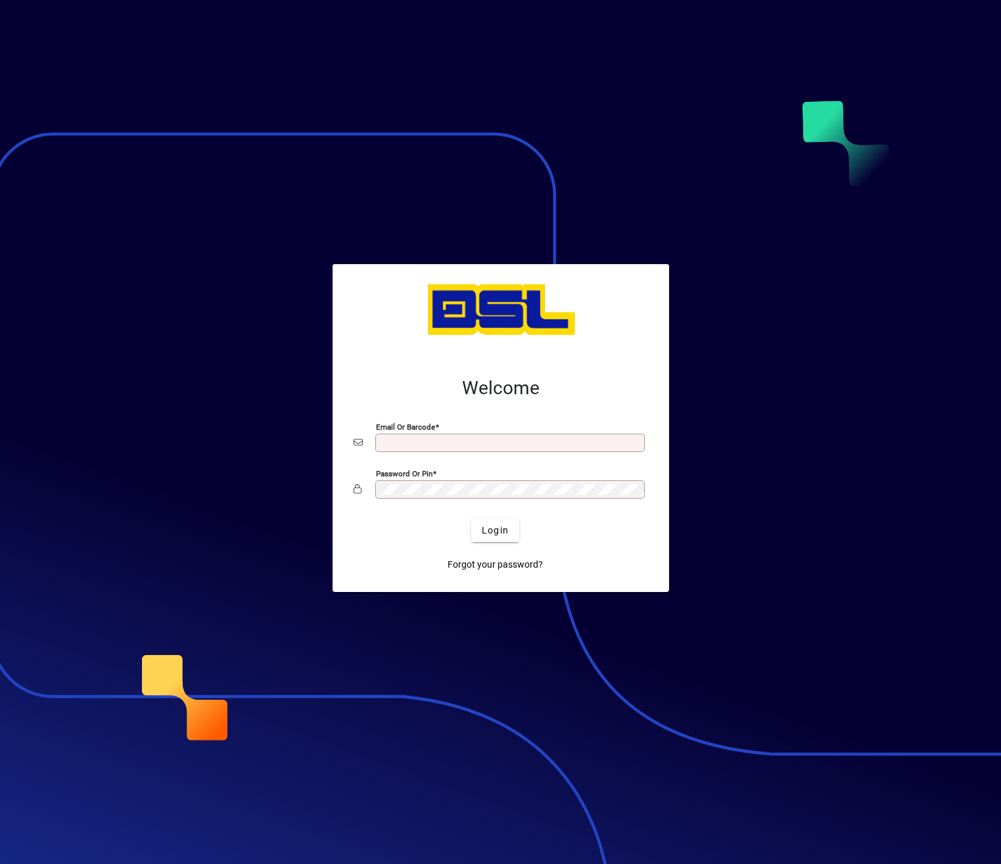 The width and height of the screenshot is (1001, 864). Describe the element at coordinates (495, 564) in the screenshot. I see `a: Forgot your password?` at that location.